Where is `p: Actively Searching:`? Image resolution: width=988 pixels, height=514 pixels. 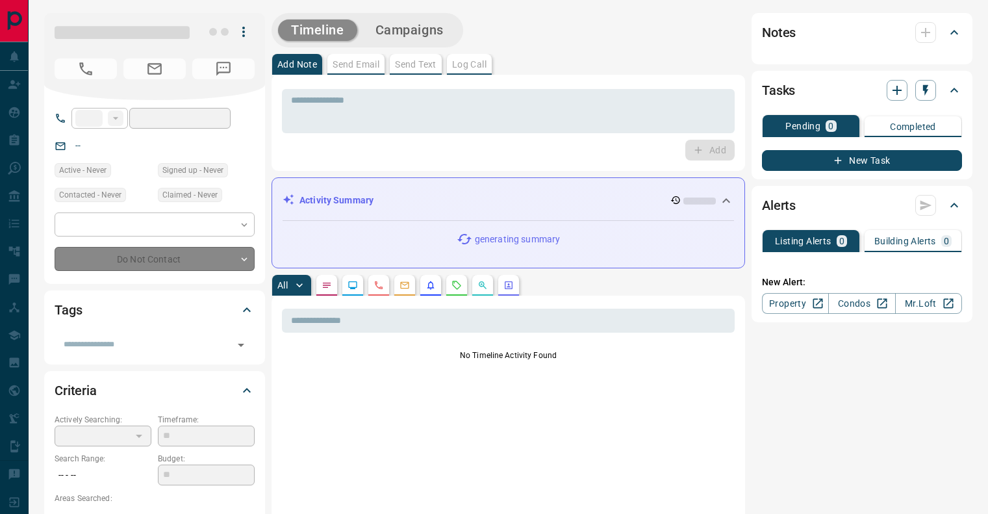
p: Actively Searching: is located at coordinates (103, 420).